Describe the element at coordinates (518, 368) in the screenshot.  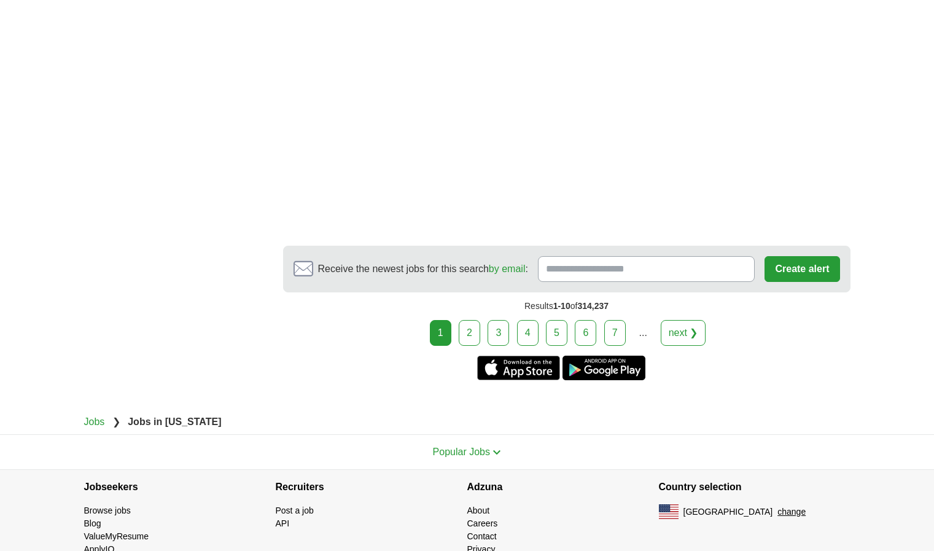
I see `a: Get the iPhone app` at that location.